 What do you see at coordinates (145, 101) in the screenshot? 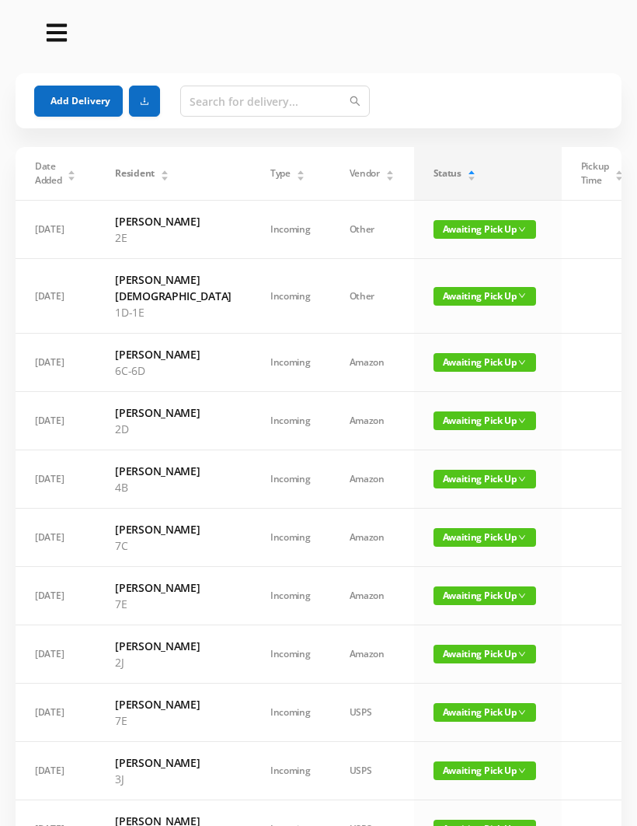
I see `button: icon: download` at bounding box center [145, 101].